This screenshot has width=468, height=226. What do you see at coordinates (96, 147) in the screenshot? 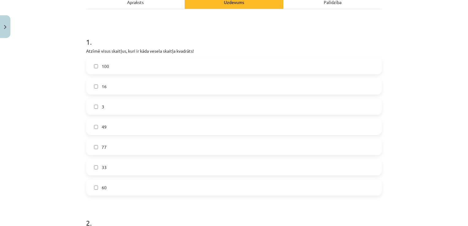
I see `input: 77` at bounding box center [96, 147].